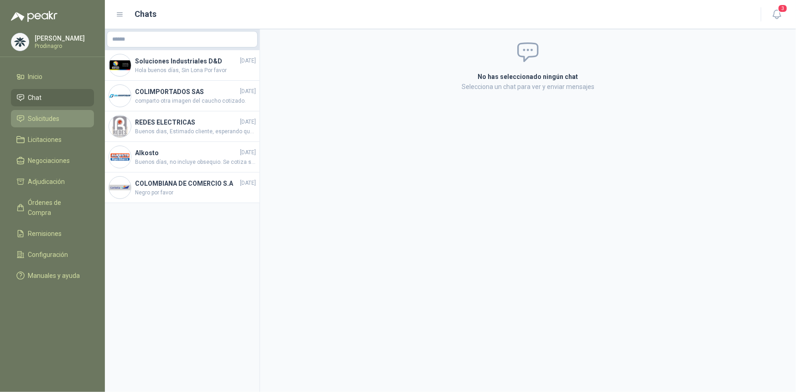 This screenshot has width=796, height=392. What do you see at coordinates (34, 16) in the screenshot?
I see `img: Logo peakr` at bounding box center [34, 16].